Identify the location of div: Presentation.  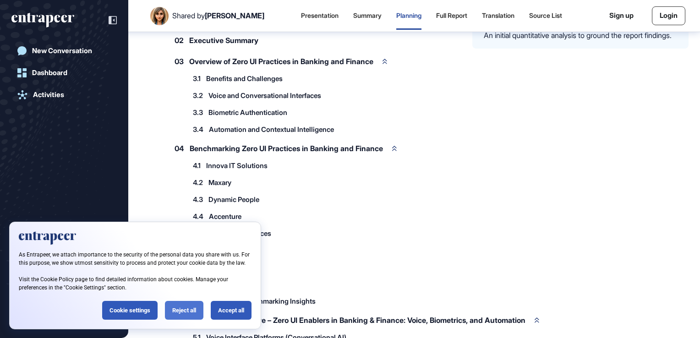
(320, 16).